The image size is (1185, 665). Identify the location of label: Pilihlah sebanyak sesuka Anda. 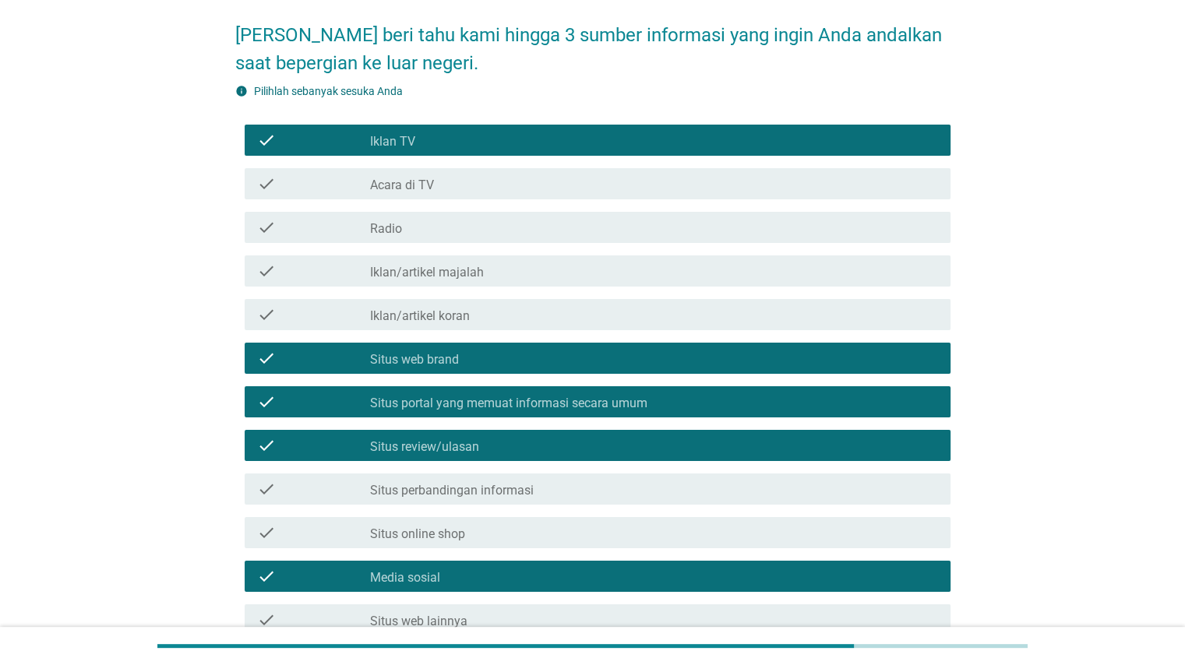
(328, 91).